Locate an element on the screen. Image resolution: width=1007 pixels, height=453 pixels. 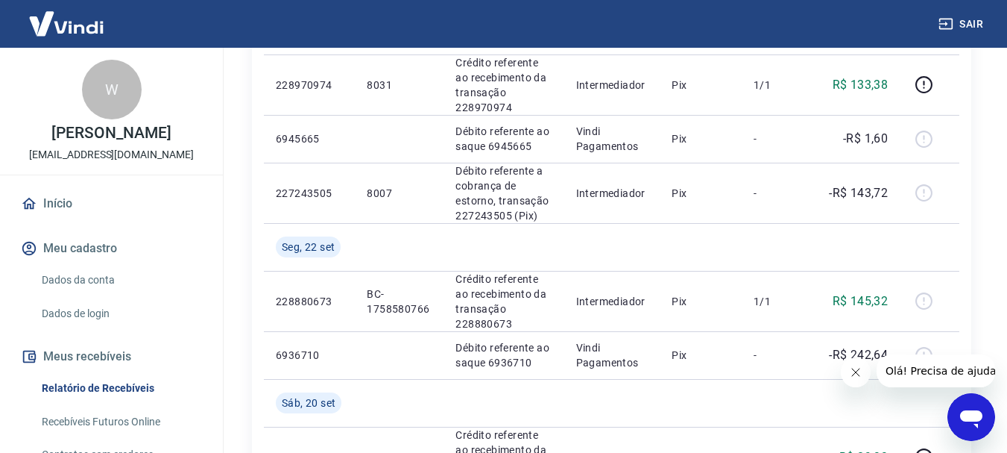
button: Meus recebíveis is located at coordinates (111, 356).